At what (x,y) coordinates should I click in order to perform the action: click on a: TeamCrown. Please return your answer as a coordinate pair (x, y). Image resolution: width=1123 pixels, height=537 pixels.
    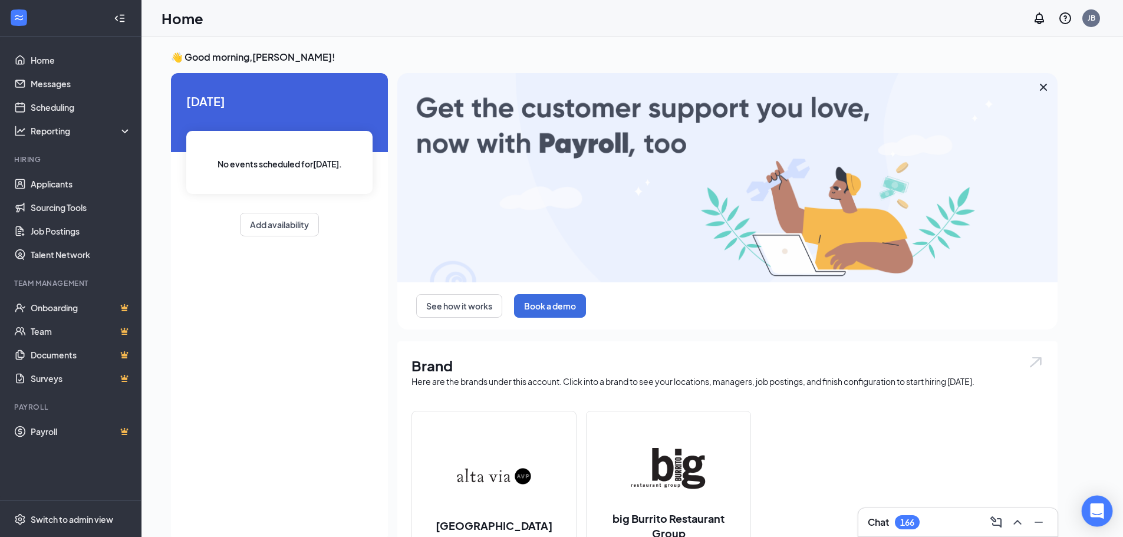
    Looking at the image, I should click on (81, 331).